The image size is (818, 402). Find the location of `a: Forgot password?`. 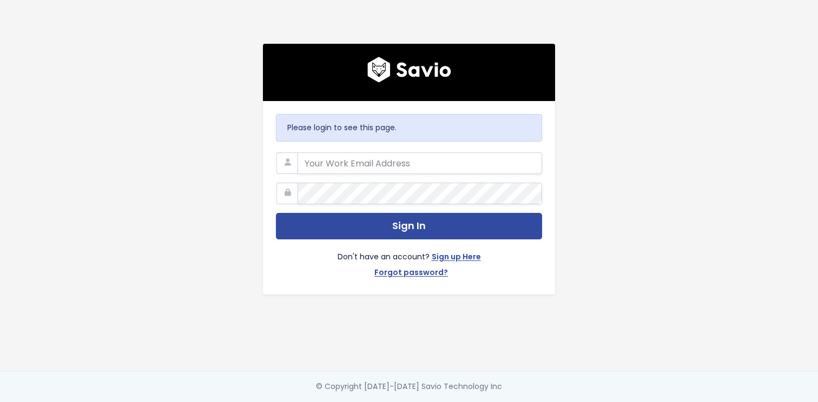

a: Forgot password? is located at coordinates (411, 274).